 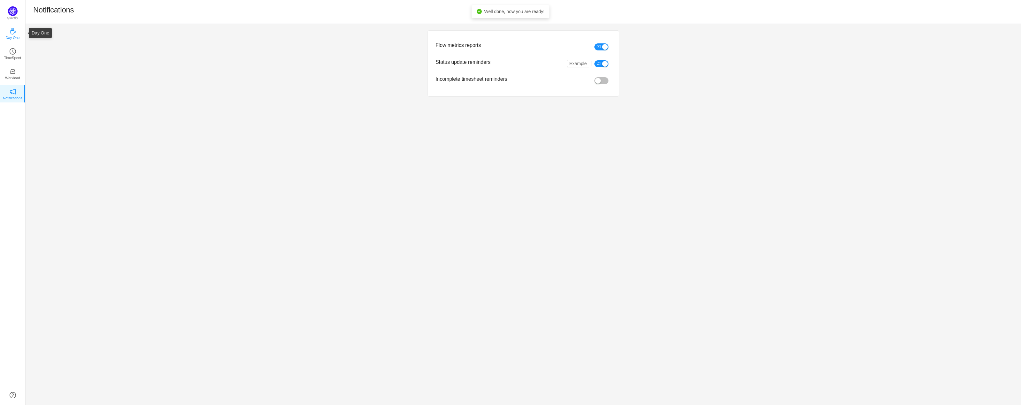 What do you see at coordinates (479, 11) in the screenshot?
I see `i: icon: check-circle` at bounding box center [479, 11].